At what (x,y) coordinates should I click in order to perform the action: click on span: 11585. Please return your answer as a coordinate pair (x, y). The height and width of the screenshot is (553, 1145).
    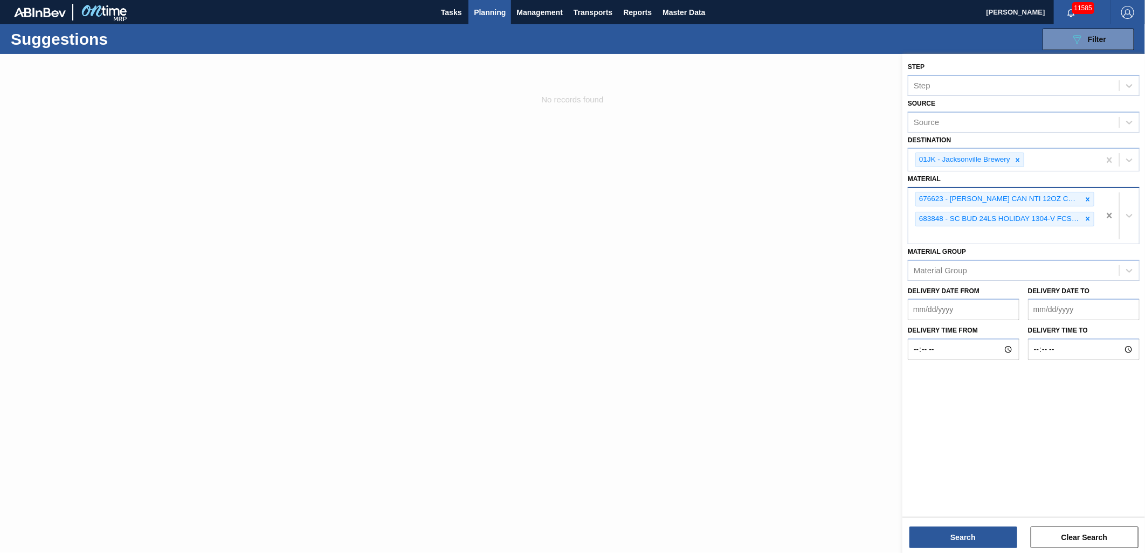
    Looking at the image, I should click on (1083, 8).